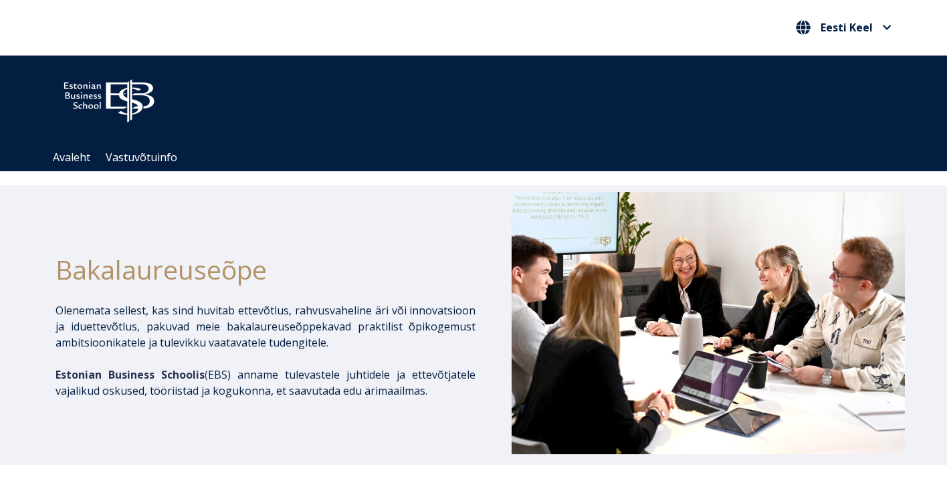  What do you see at coordinates (265, 269) in the screenshot?
I see `h1: Bakalaureuseõpe` at bounding box center [265, 269].